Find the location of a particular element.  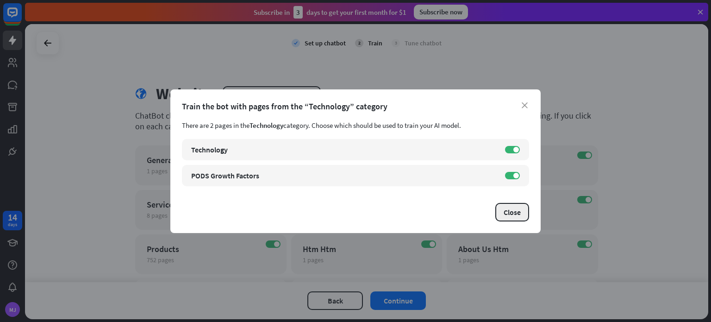

button: Open LiveChat chat widget is located at coordinates (21, 18).